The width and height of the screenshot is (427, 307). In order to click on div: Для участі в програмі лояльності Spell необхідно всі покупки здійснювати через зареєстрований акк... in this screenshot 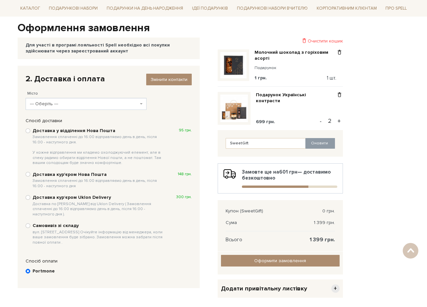, I will do `click(109, 48)`.